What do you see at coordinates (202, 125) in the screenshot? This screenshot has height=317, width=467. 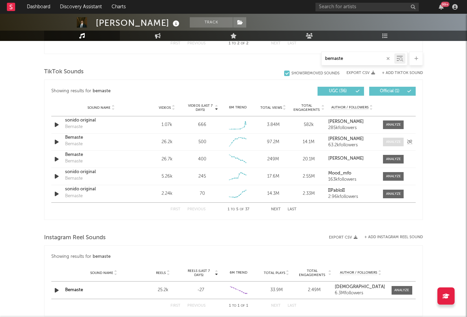 I see `div: 666` at bounding box center [202, 125].